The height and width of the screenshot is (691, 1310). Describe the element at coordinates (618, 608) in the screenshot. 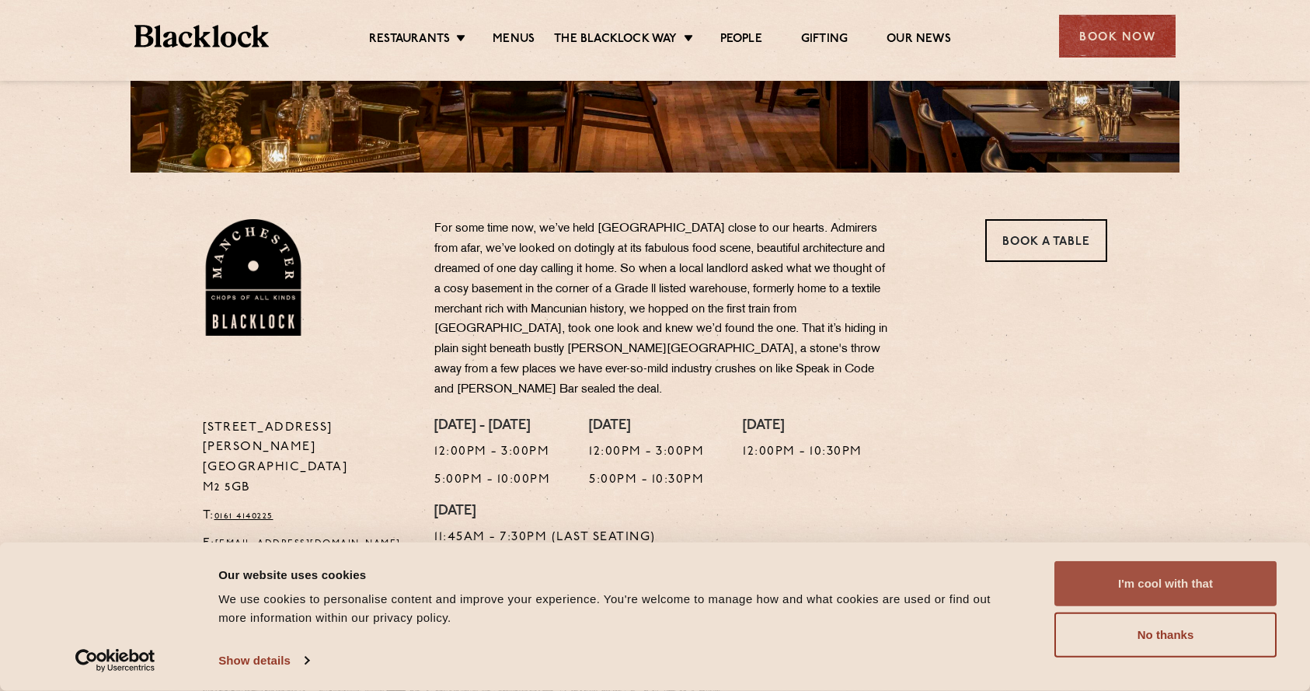

I see `div: We use cookies to personalise content and improve your experience. You're welcome to manage how a...` at that location.